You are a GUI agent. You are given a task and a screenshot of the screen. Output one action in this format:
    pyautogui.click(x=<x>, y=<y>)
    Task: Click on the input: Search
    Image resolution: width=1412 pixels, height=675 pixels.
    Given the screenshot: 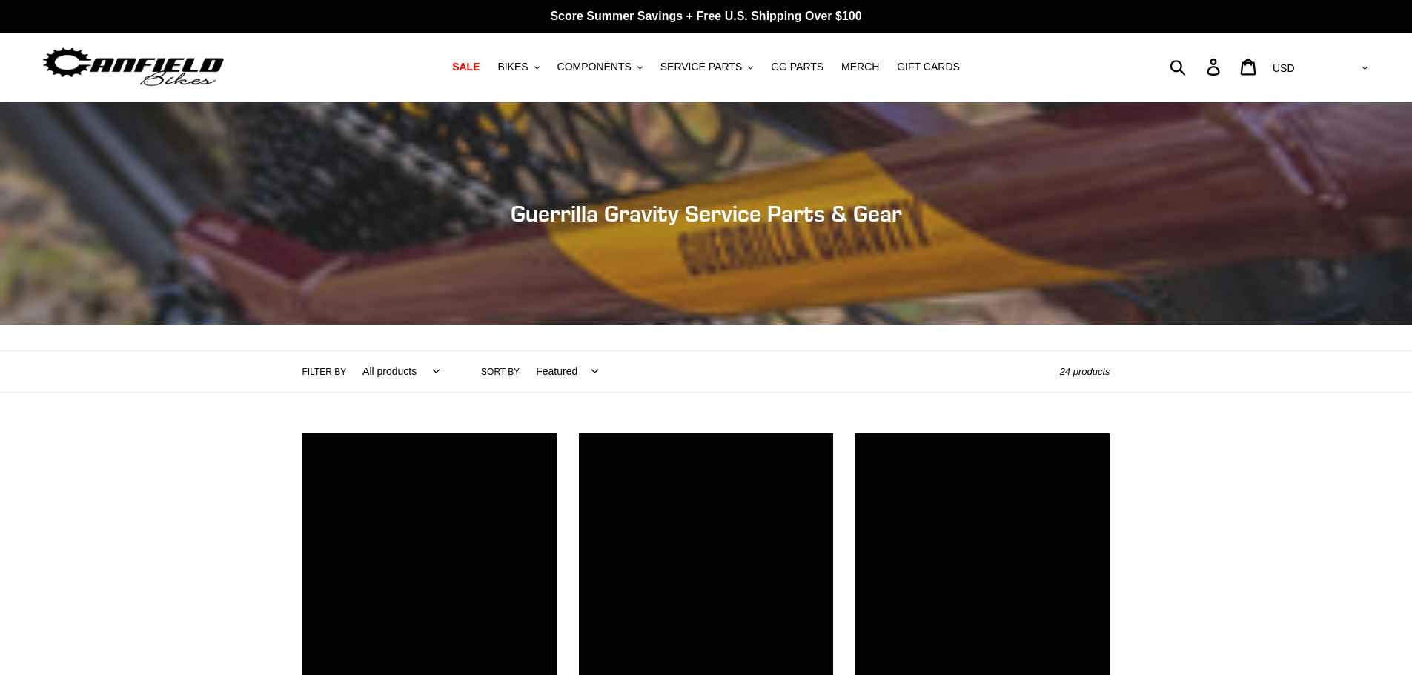 What is the action you would take?
    pyautogui.click(x=1196, y=67)
    